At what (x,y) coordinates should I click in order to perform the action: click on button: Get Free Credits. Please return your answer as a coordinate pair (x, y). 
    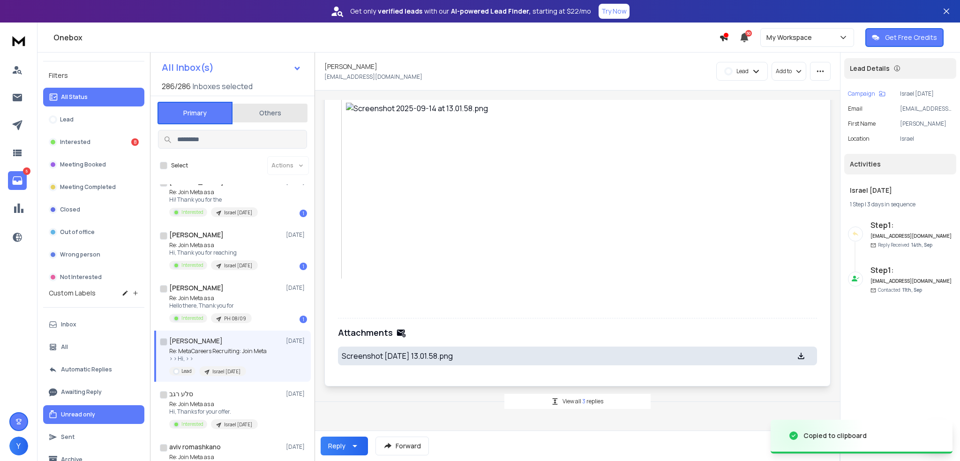
    Looking at the image, I should click on (904, 37).